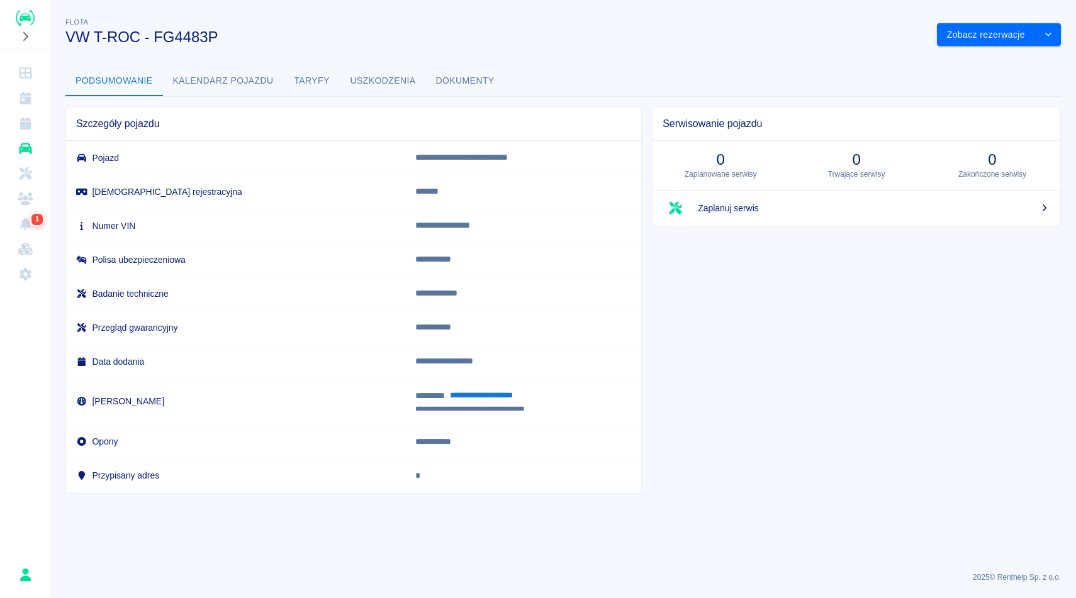 The image size is (1076, 598). What do you see at coordinates (235, 158) in the screenshot?
I see `h6: Pojazd` at bounding box center [235, 158].